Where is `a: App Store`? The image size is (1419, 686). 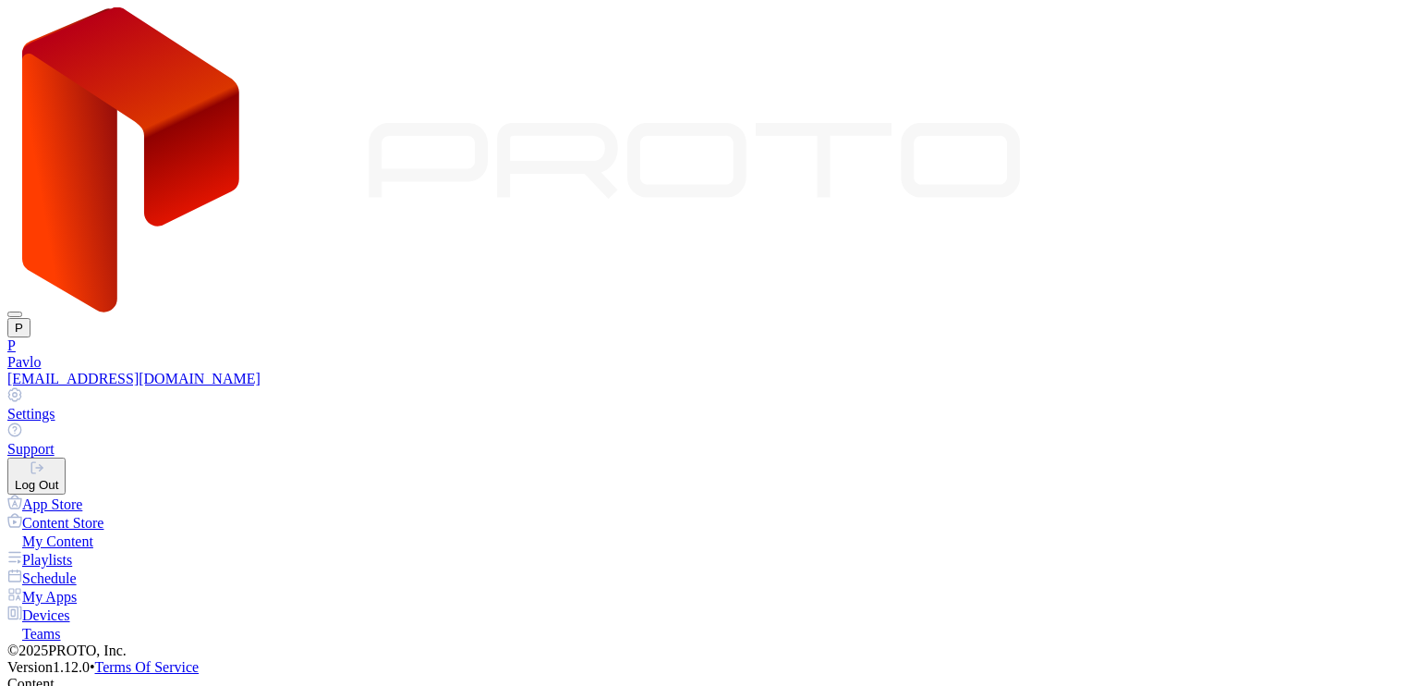 a: App Store is located at coordinates (710, 504).